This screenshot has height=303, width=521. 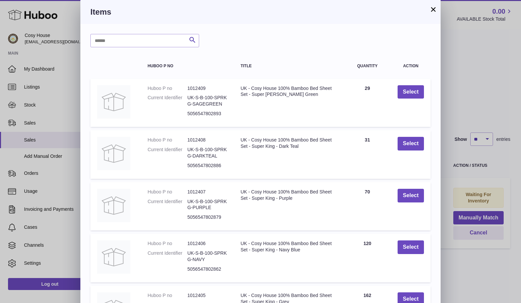 I want to click on h3: Items, so click(x=260, y=12).